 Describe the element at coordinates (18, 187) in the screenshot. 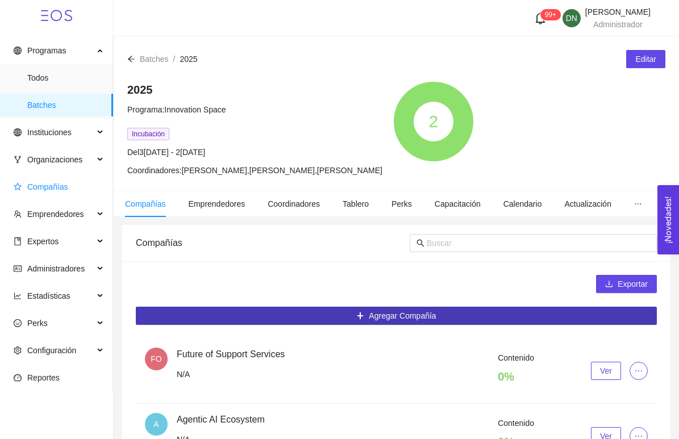

I see `span: star` at that location.